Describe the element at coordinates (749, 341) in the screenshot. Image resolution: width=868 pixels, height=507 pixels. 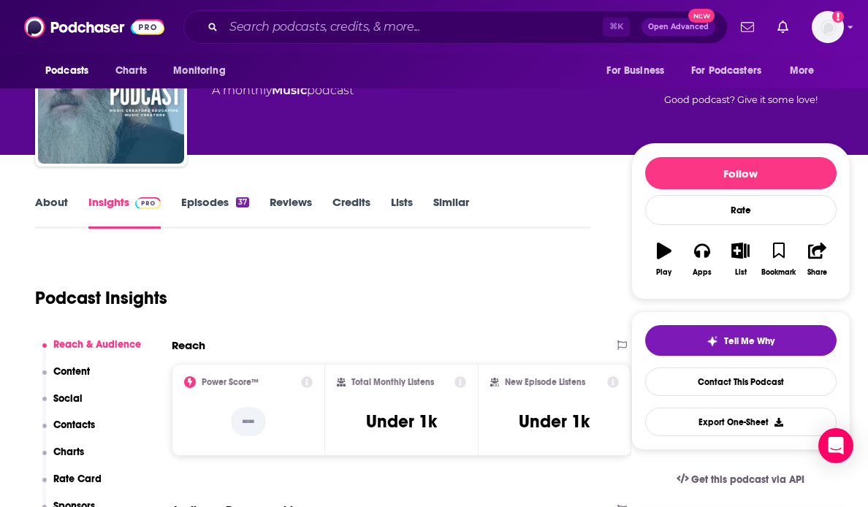
I see `span: Tell Me Why` at that location.